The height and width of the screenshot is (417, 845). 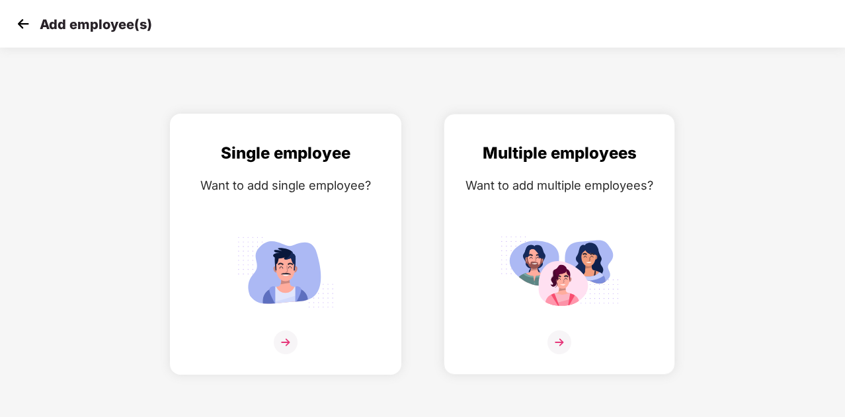 I want to click on div: Want to add multiple employees?, so click(x=560, y=185).